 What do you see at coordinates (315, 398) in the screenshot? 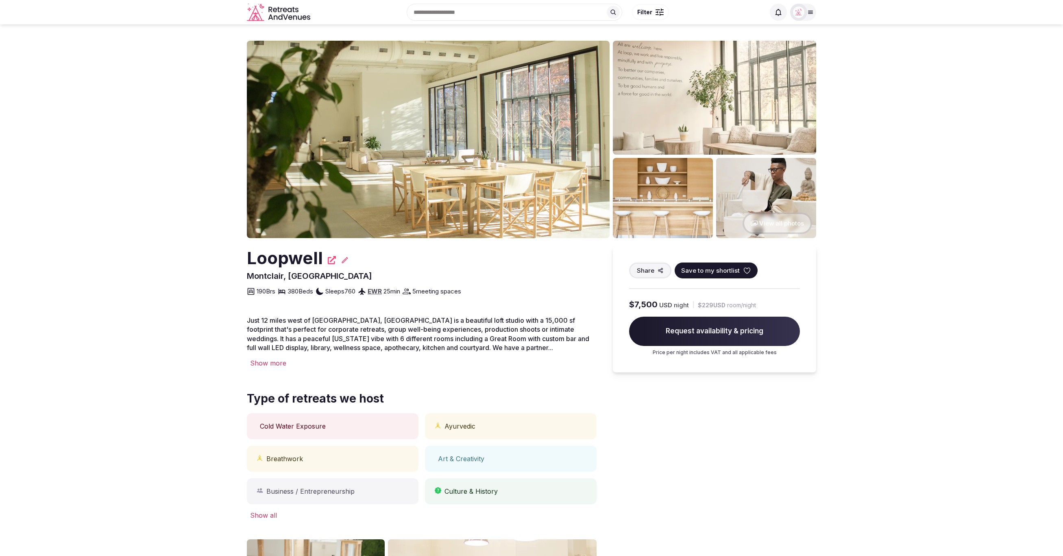
I see `span: Type of retreats we host` at bounding box center [315, 398].